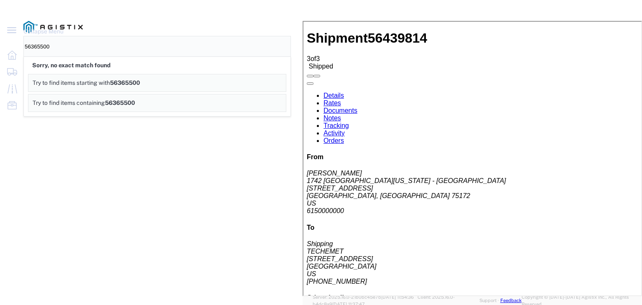 This screenshot has width=642, height=305. What do you see at coordinates (60, 46) in the screenshot?
I see `input: Search for shipment number, reference number` at bounding box center [60, 46].